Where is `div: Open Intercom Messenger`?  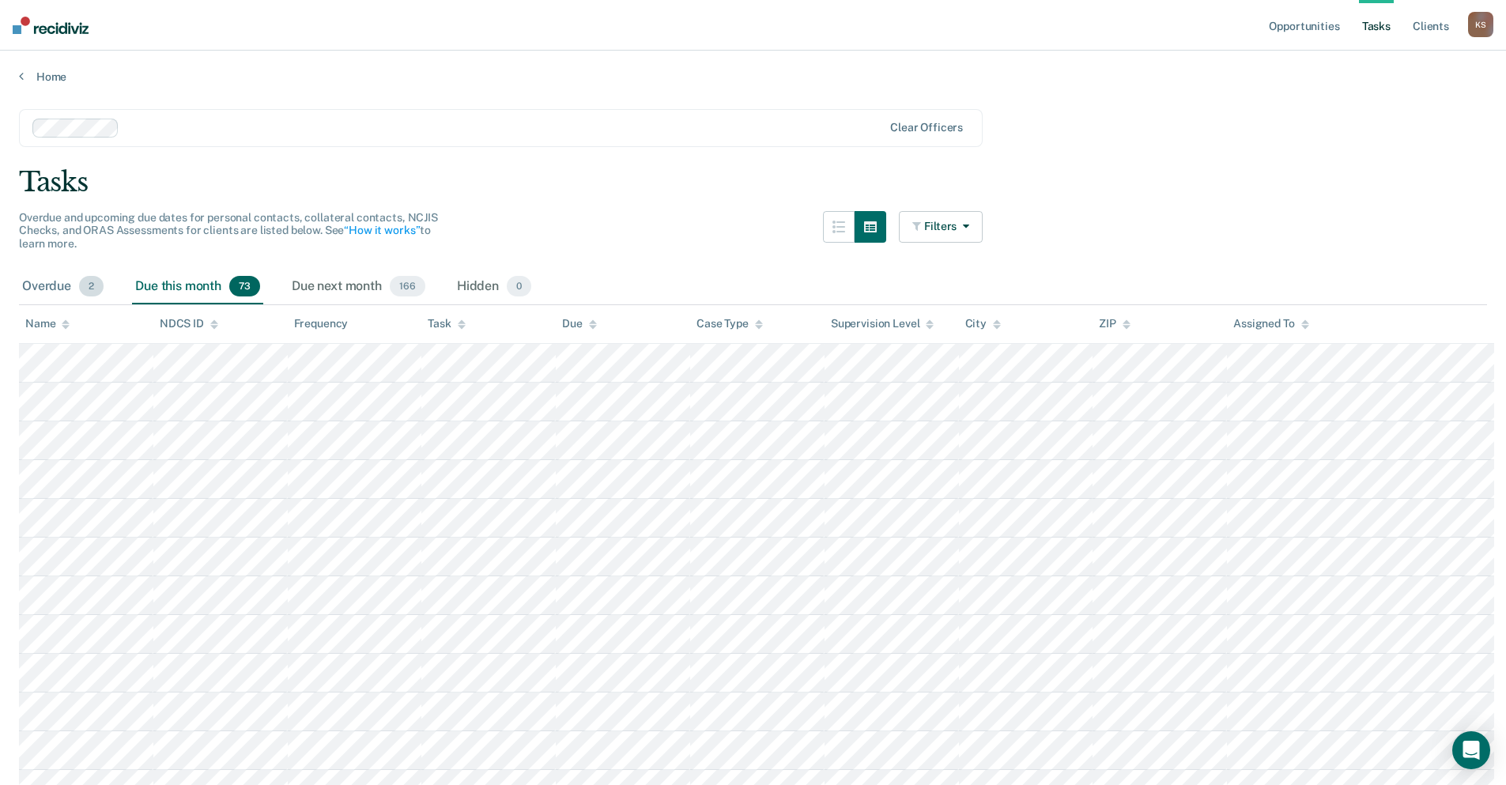 div: Open Intercom Messenger is located at coordinates (1471, 750).